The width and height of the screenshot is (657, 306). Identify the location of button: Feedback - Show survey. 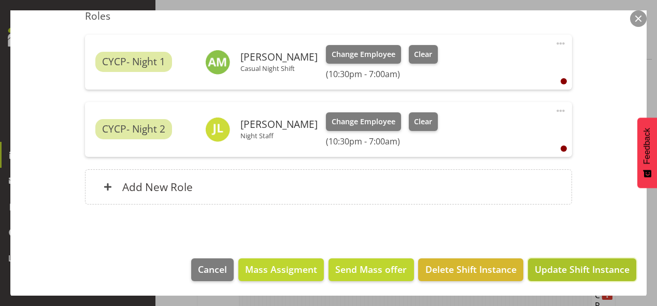
(647, 153).